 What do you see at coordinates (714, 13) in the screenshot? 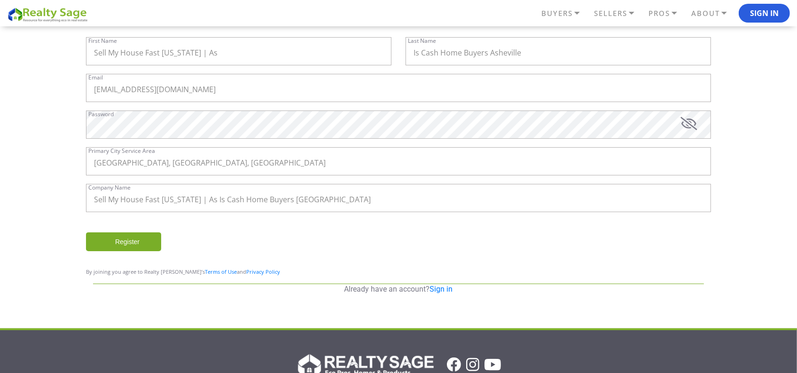
I see `a: ABOUT` at bounding box center [714, 13].